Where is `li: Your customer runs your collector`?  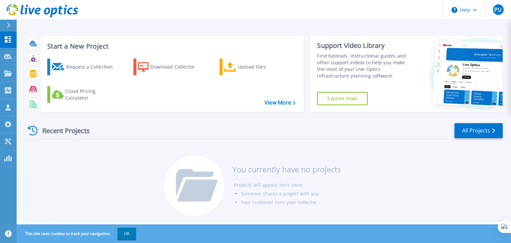
li: Your customer runs your collector is located at coordinates (291, 202).